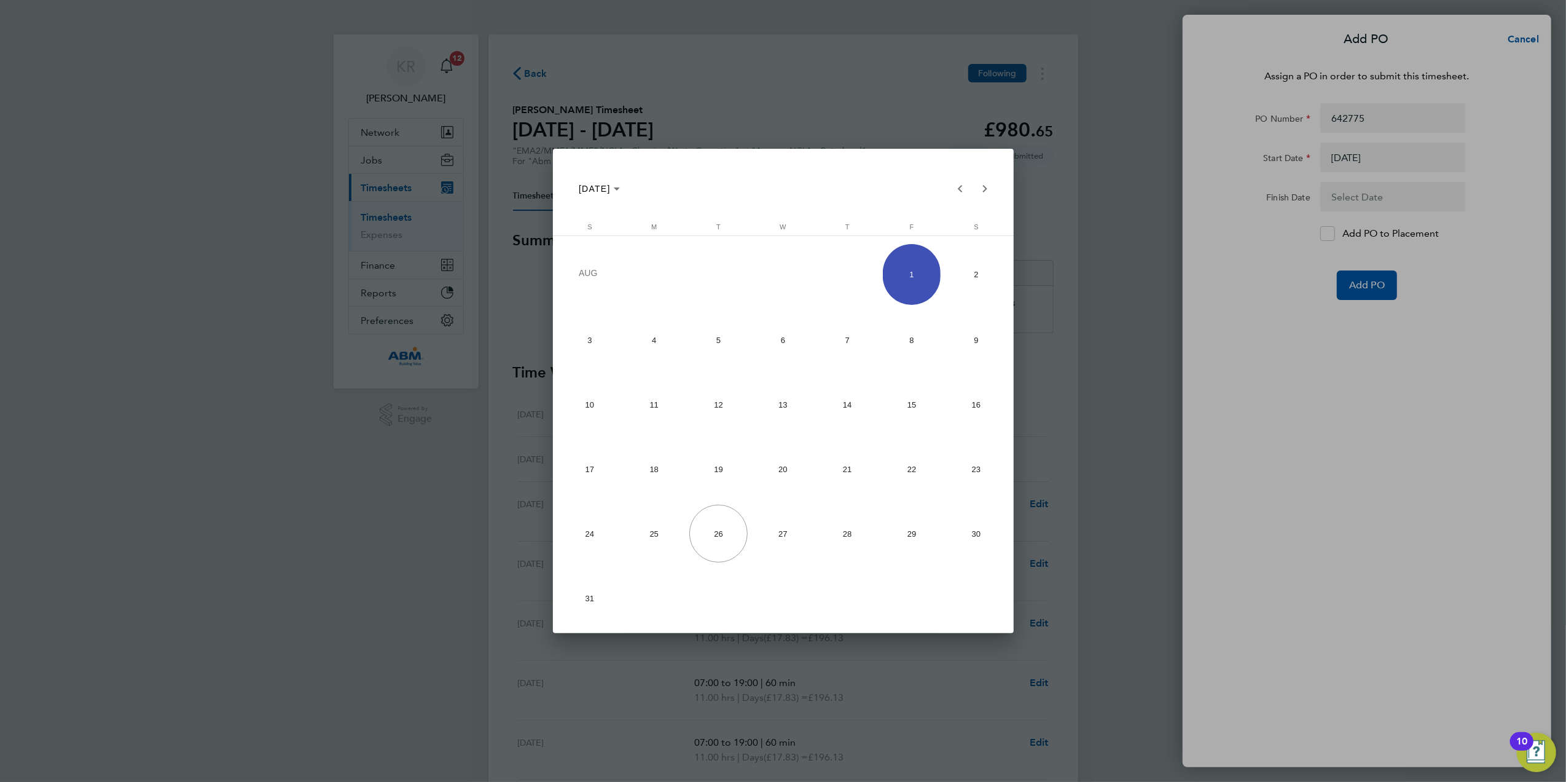 This screenshot has height=782, width=1566. Describe the element at coordinates (912, 533) in the screenshot. I see `span: 29` at that location.